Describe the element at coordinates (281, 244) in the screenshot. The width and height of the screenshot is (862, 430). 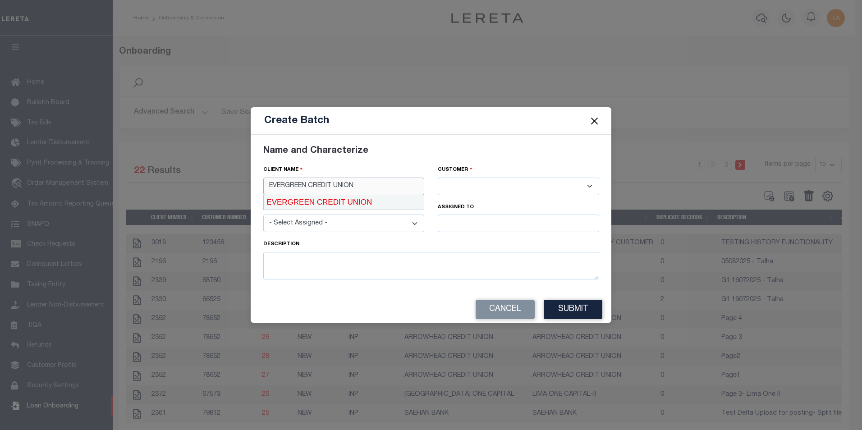
I see `label: Description` at that location.